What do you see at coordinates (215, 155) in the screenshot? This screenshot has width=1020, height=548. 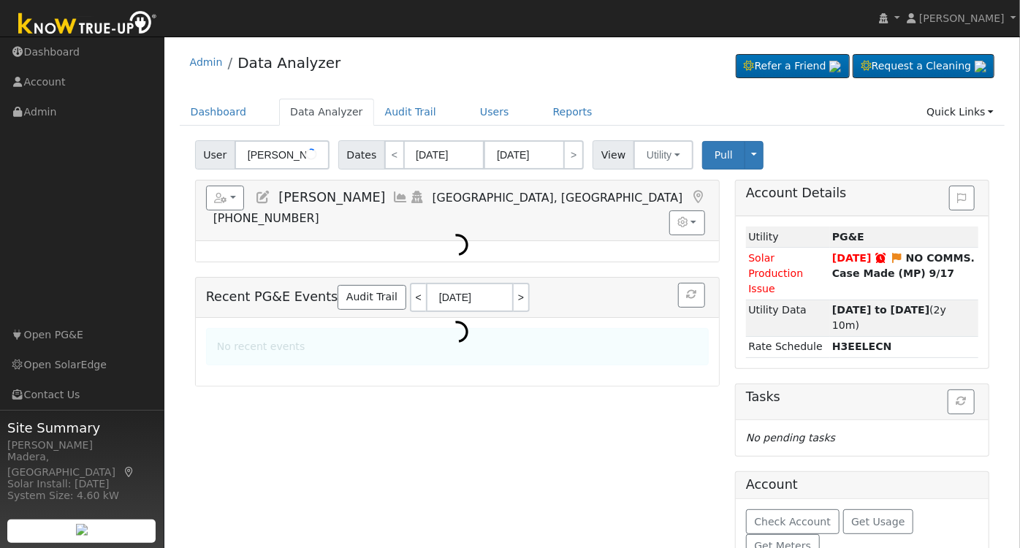 I see `span: User` at bounding box center [215, 155].